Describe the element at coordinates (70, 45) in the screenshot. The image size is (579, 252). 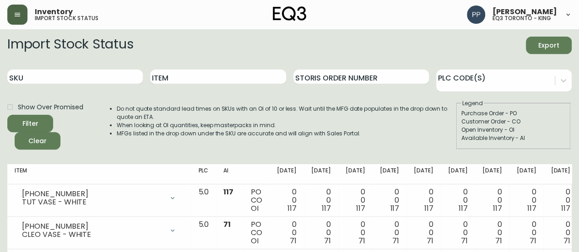
I see `h2: Import Stock Status` at that location.